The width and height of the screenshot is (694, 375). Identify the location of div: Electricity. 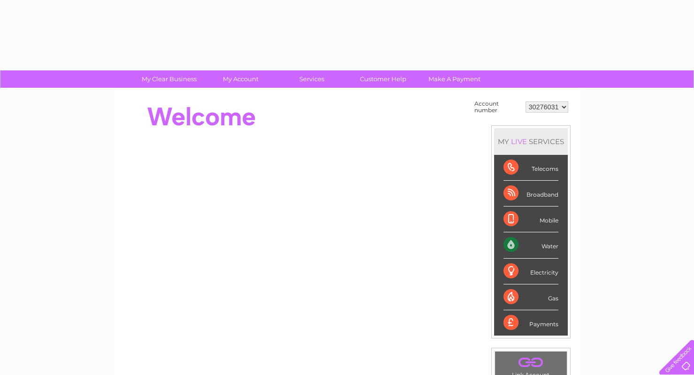
(531, 271).